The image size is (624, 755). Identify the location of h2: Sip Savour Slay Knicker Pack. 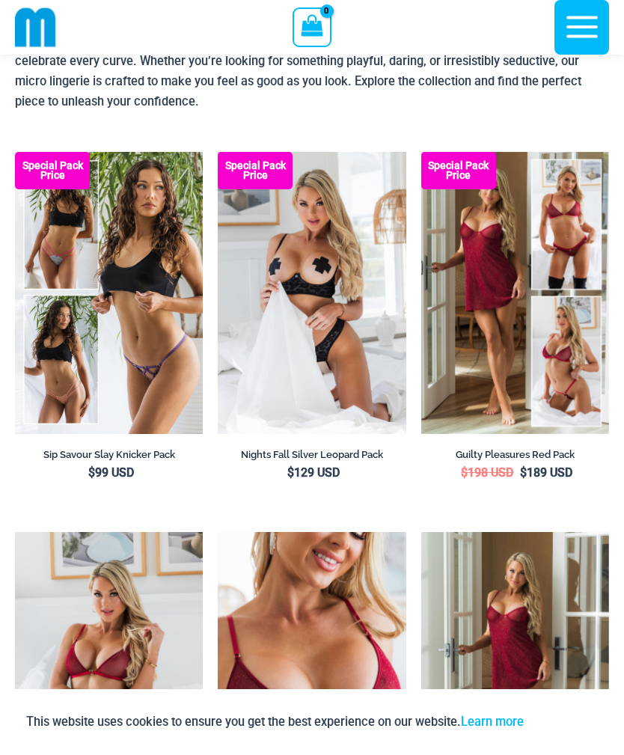
(109, 454).